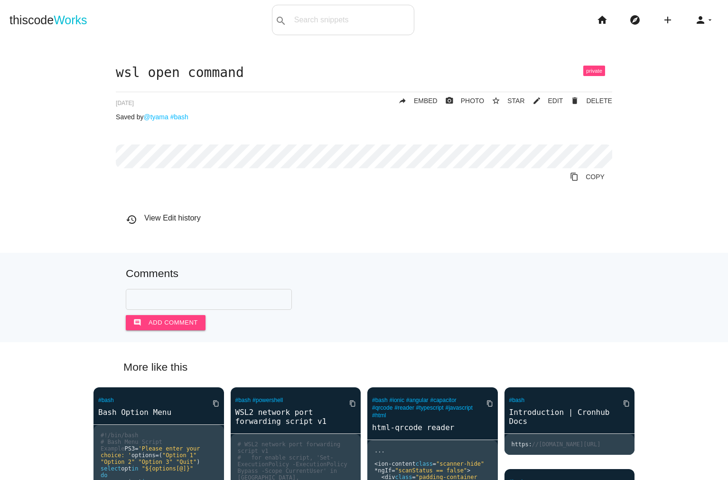  What do you see at coordinates (379, 415) in the screenshot?
I see `a: #html` at bounding box center [379, 415].